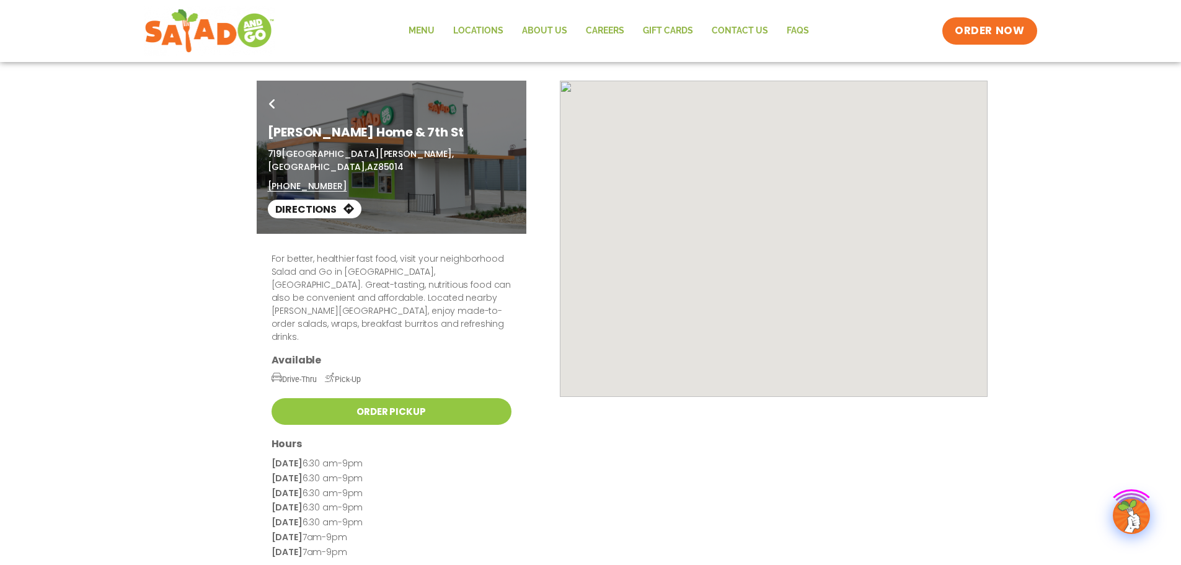  What do you see at coordinates (314, 209) in the screenshot?
I see `a: Directions` at bounding box center [314, 209].